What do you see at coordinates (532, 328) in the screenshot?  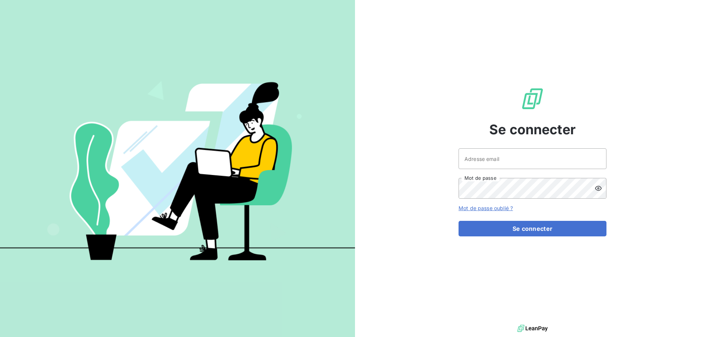 I see `img: logo` at bounding box center [532, 328].